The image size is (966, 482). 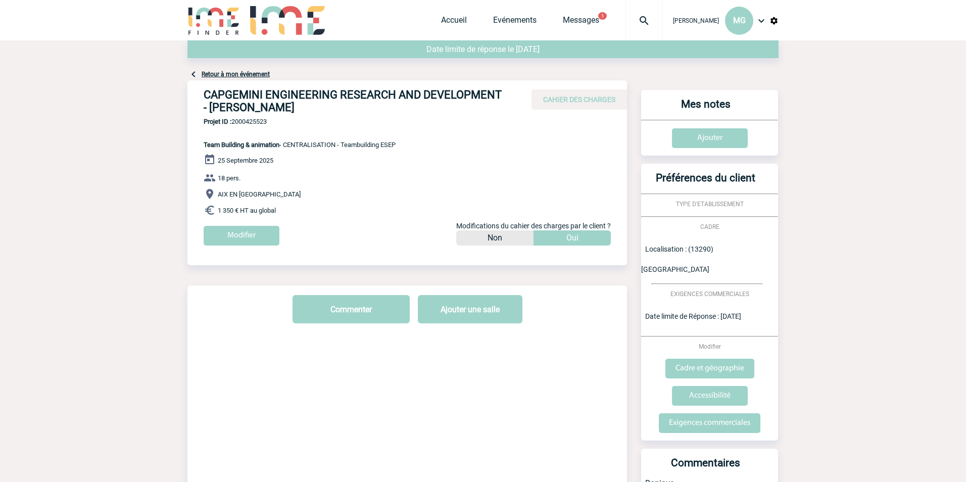 What do you see at coordinates (739, 20) in the screenshot?
I see `span: MG` at bounding box center [739, 20].